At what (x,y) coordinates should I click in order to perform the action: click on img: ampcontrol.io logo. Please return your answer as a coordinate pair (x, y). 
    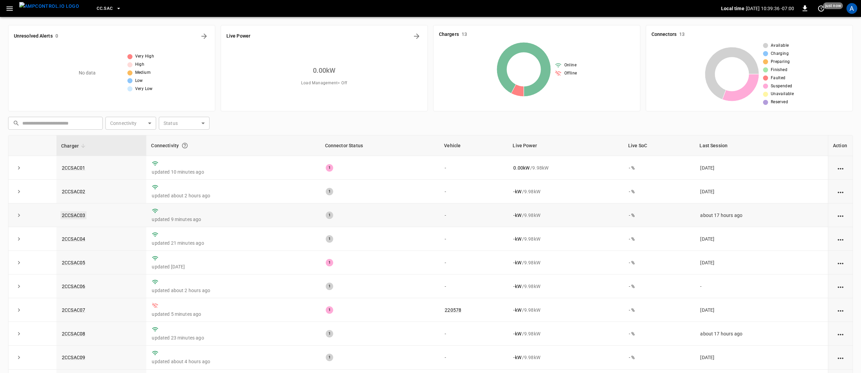
    Looking at the image, I should click on (49, 6).